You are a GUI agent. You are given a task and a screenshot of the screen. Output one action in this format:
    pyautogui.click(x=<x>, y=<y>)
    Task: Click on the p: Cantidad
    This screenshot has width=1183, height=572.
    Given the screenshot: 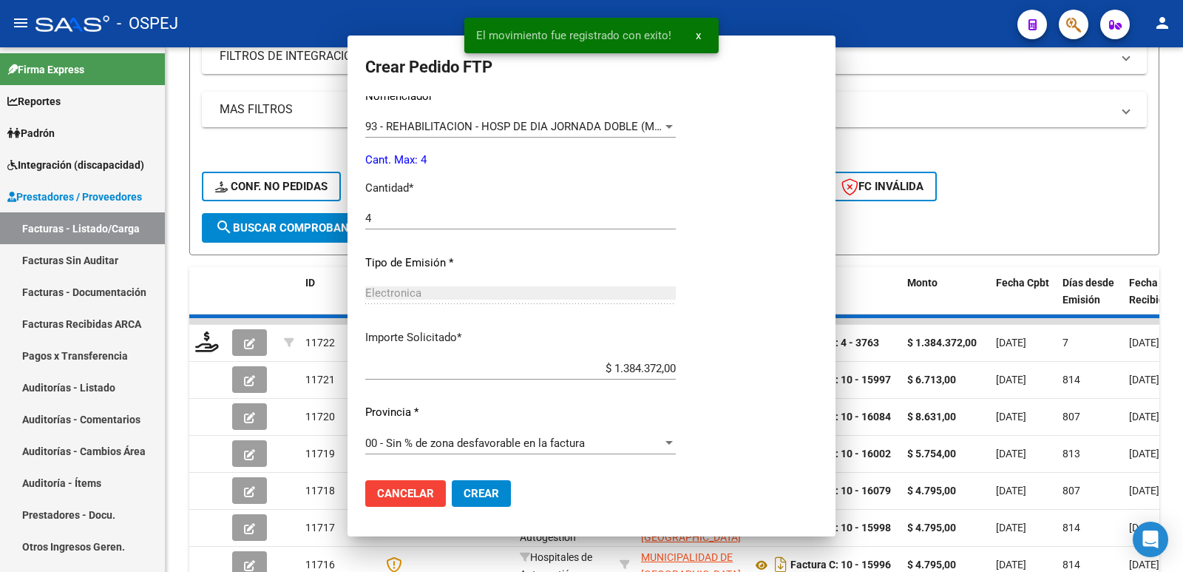 What is the action you would take?
    pyautogui.click(x=521, y=188)
    